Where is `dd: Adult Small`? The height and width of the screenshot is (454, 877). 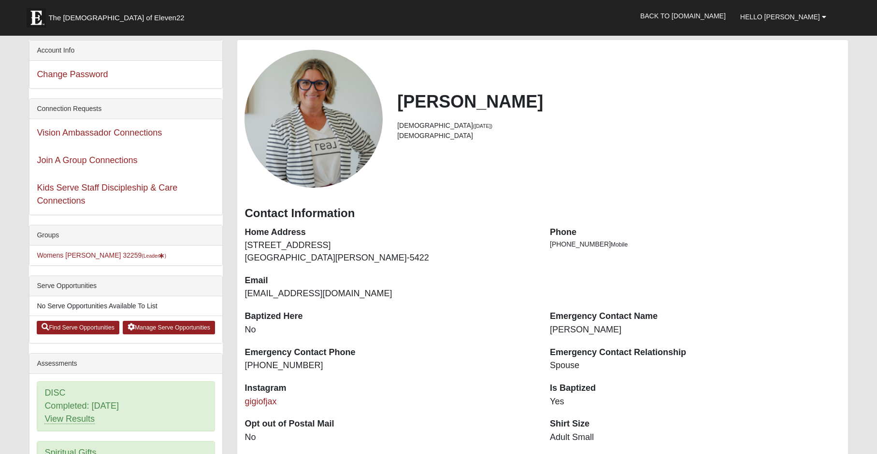 dd: Adult Small is located at coordinates (695, 438).